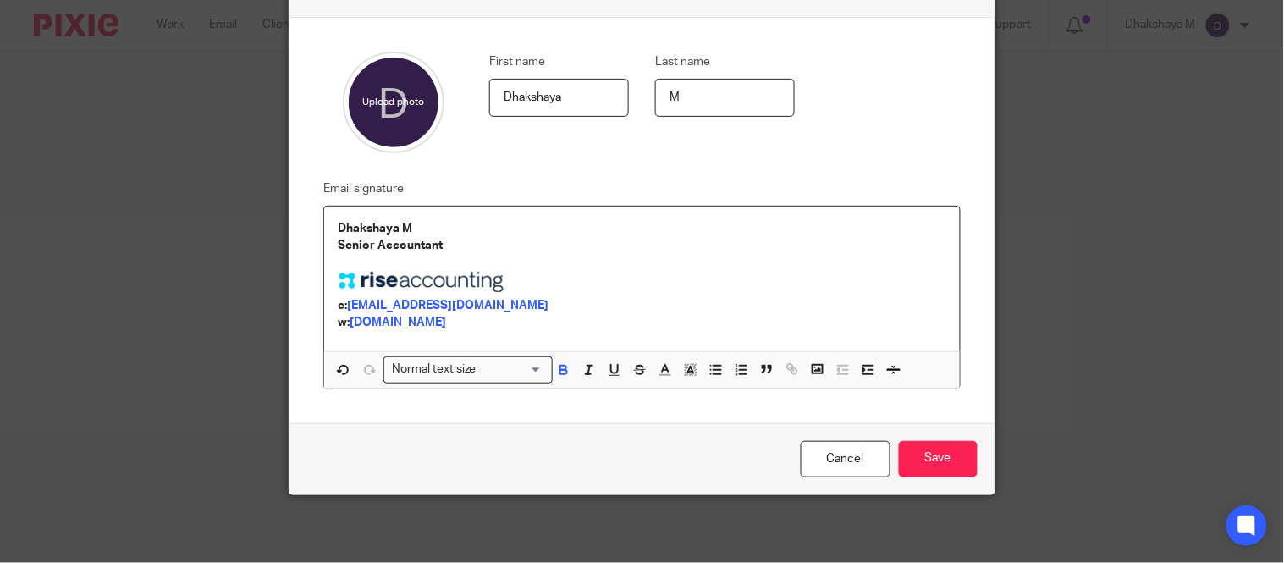 The width and height of the screenshot is (1284, 563). Describe the element at coordinates (468, 369) in the screenshot. I see `div: Search for option` at that location.